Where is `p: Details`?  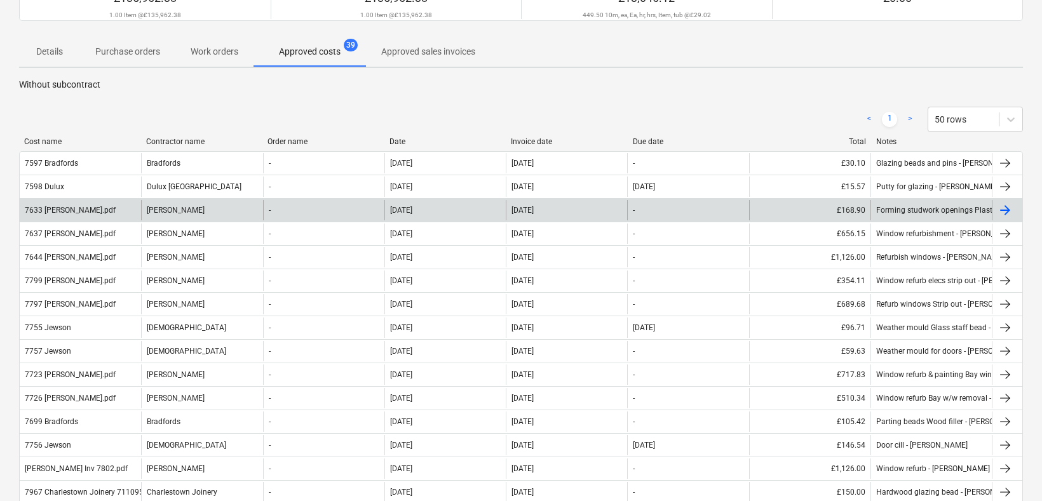
p: Details is located at coordinates (50, 51).